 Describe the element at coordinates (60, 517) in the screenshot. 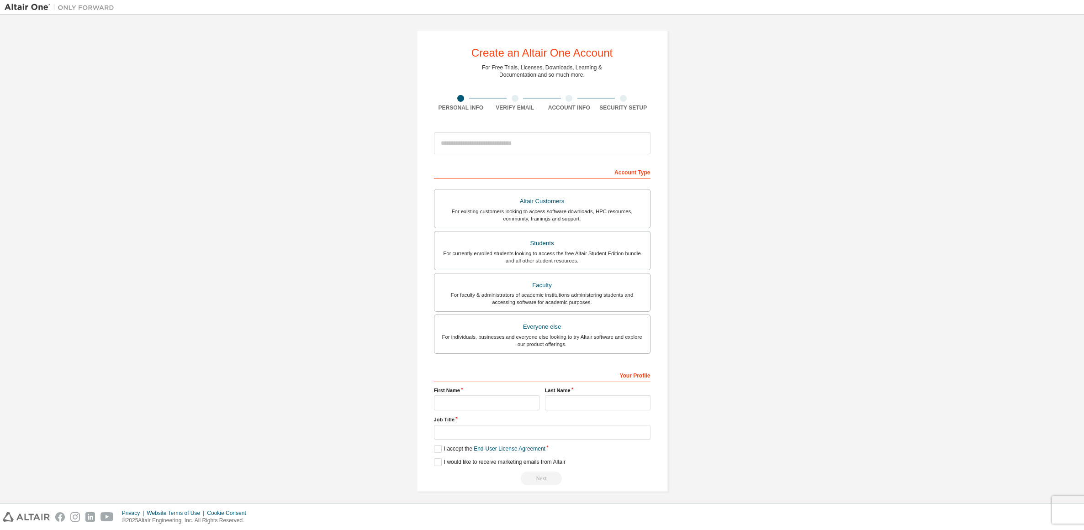

I see `img: facebook.svg` at that location.